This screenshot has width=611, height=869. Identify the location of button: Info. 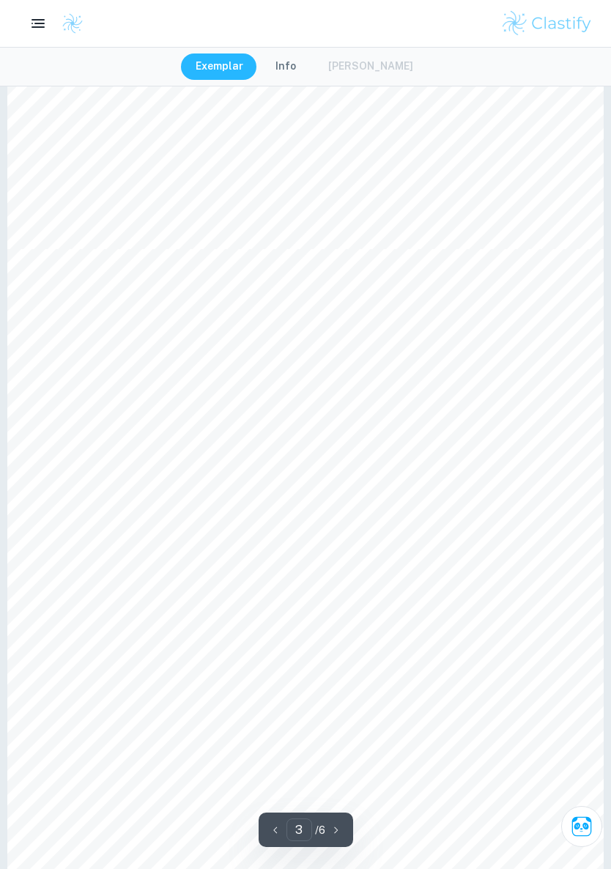
(286, 67).